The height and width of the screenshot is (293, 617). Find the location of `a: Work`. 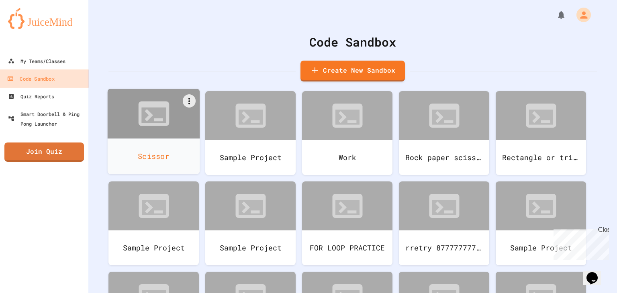

a: Work is located at coordinates (347, 133).